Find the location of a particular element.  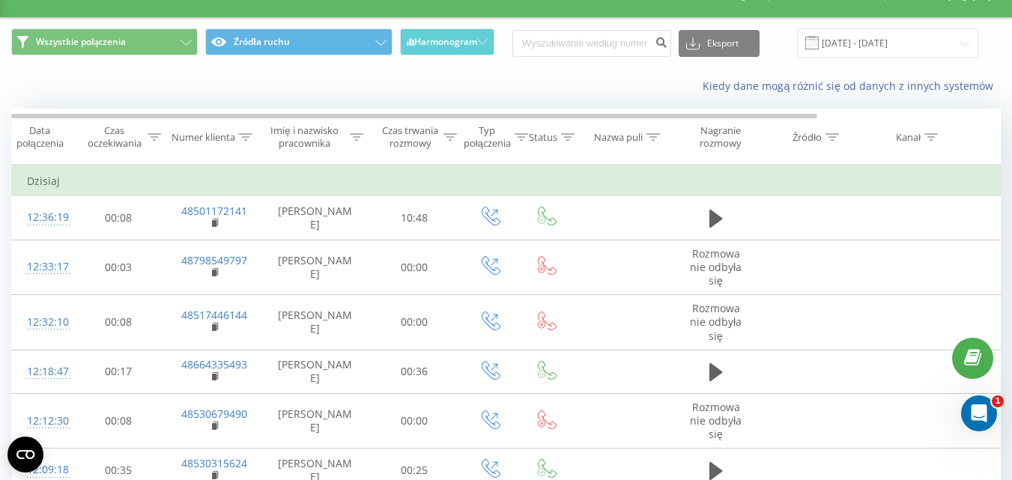

button: Wszystkie połączenia is located at coordinates (104, 42).